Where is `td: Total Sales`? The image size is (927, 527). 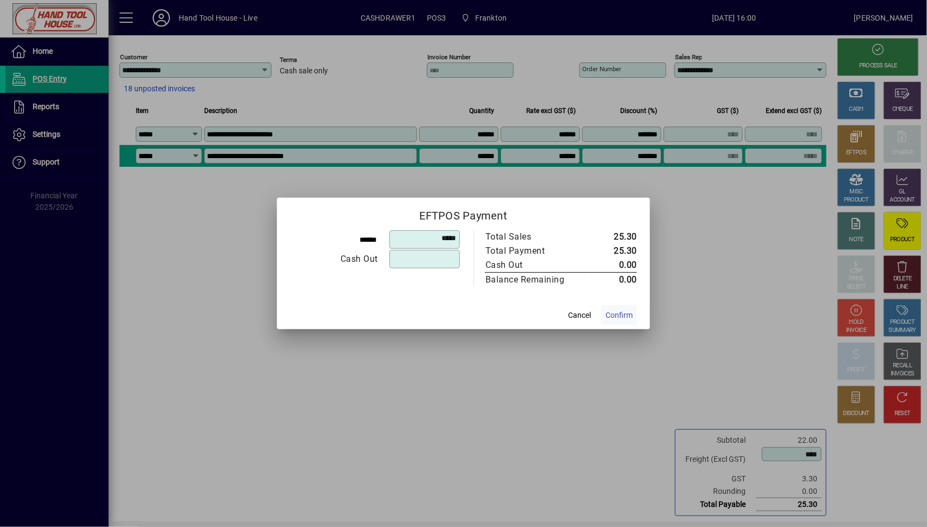
td: Total Sales is located at coordinates (536, 237).